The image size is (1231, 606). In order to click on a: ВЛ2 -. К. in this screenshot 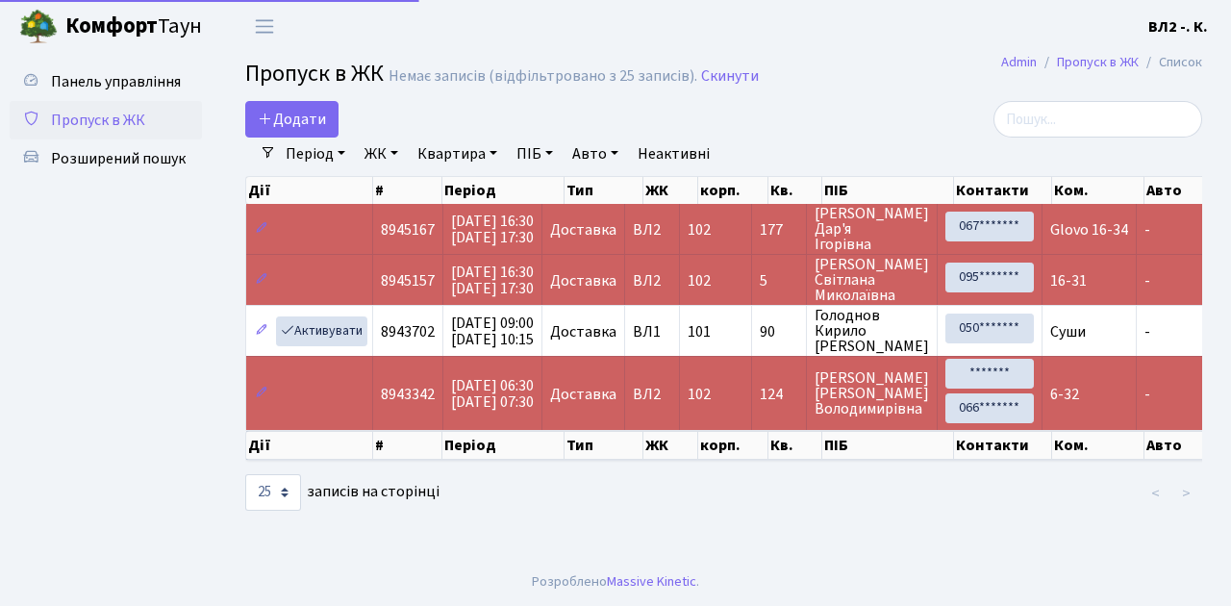, I will do `click(1178, 27)`.